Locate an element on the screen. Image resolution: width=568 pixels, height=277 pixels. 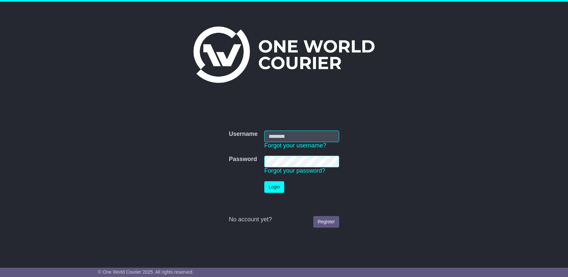
a: Forgot your username? is located at coordinates (295, 145).